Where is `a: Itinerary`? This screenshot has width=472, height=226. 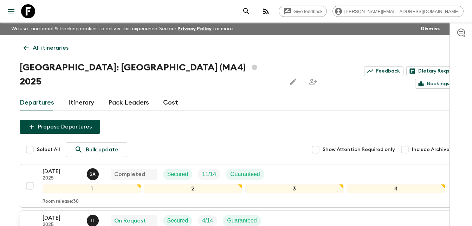 a: Itinerary is located at coordinates (81, 103).